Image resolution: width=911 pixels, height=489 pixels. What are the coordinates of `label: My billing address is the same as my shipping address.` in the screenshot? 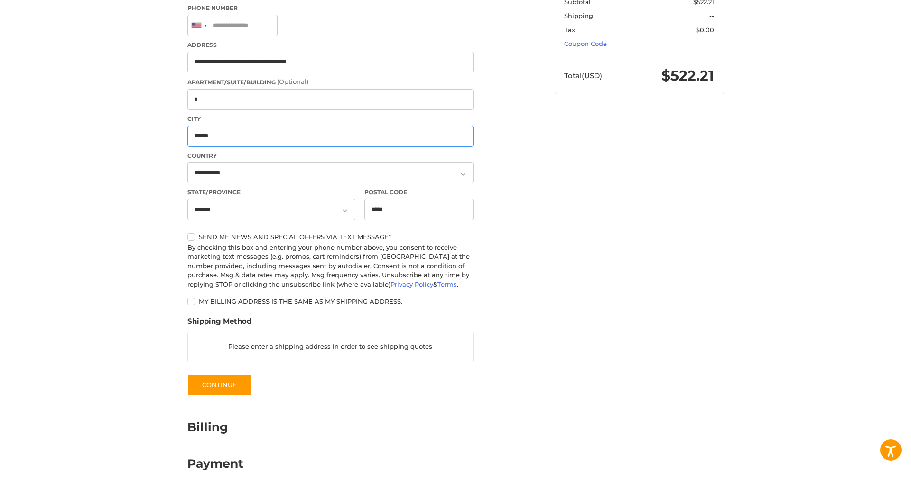 It's located at (330, 302).